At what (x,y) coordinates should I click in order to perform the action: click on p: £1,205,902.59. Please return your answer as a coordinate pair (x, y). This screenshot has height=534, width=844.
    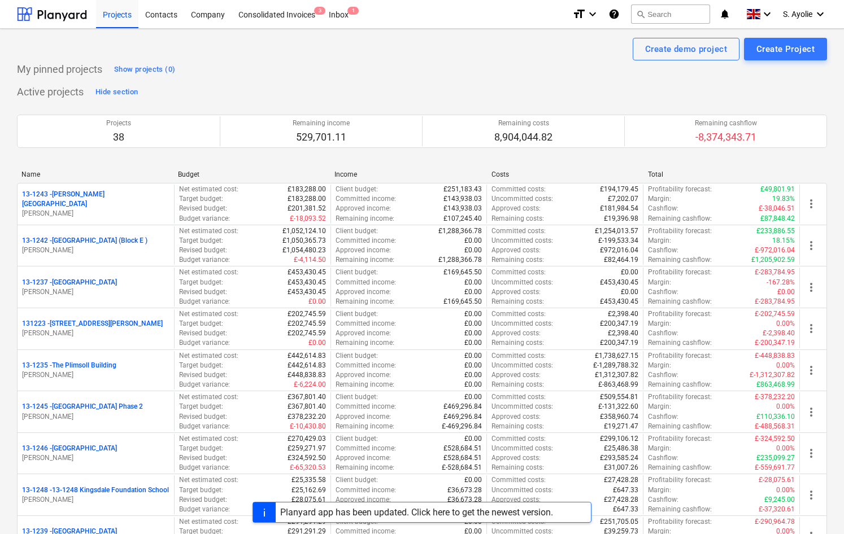
    Looking at the image, I should click on (773, 260).